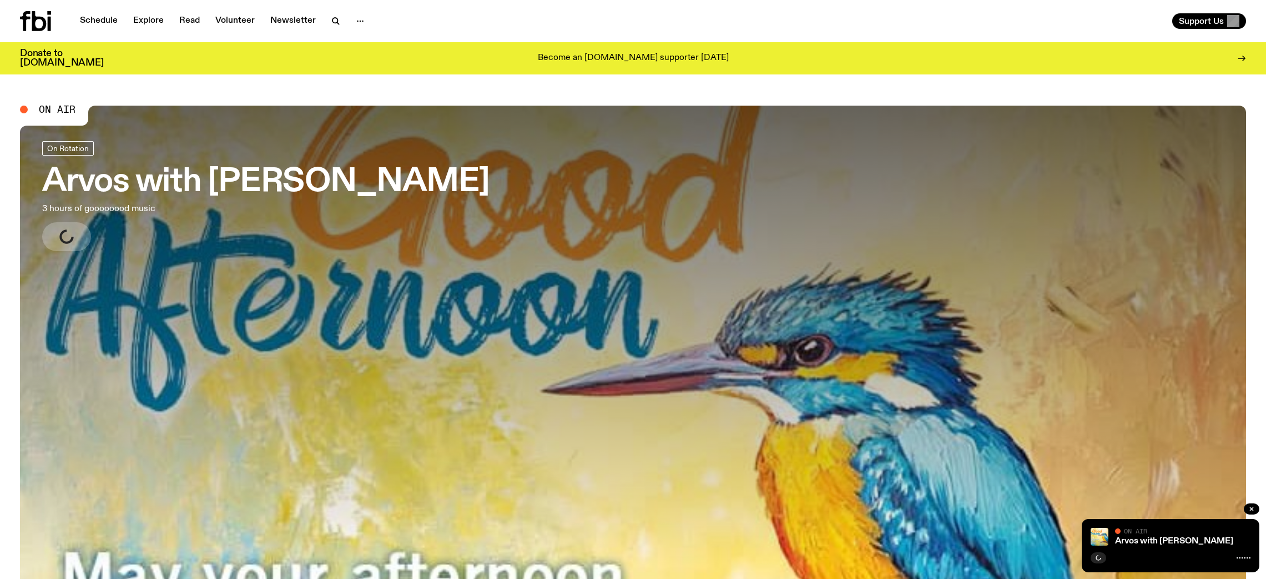 The image size is (1266, 579). I want to click on a: Newsletter, so click(293, 21).